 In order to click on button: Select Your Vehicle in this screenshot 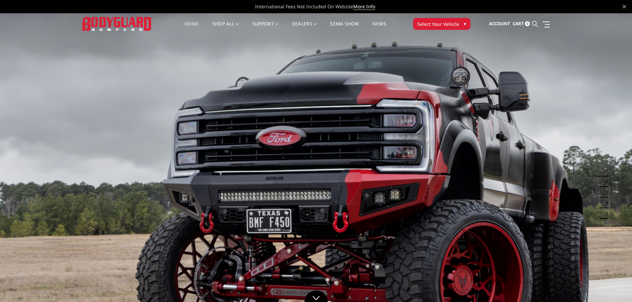, I will do `click(441, 24)`.